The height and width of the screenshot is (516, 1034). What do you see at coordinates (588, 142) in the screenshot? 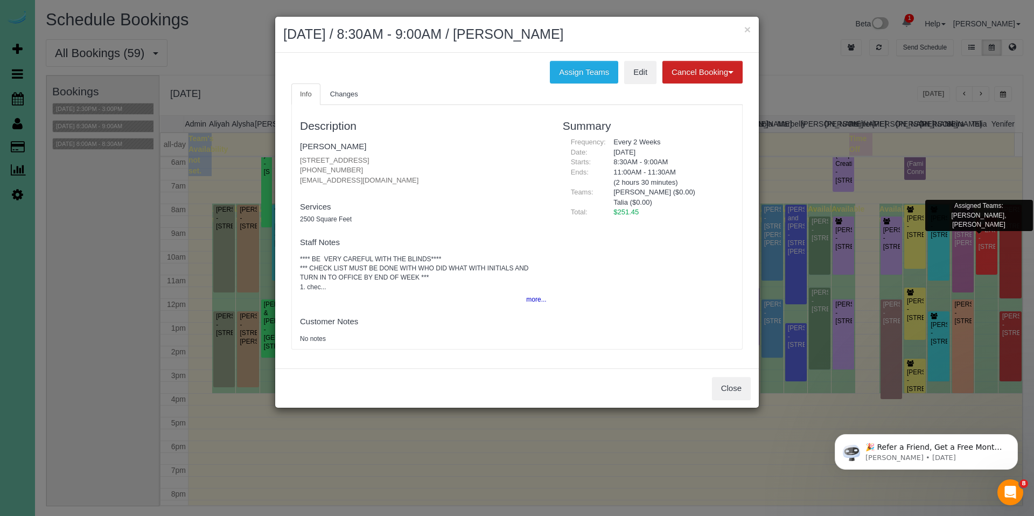
I see `span: Frequency:` at bounding box center [588, 142].